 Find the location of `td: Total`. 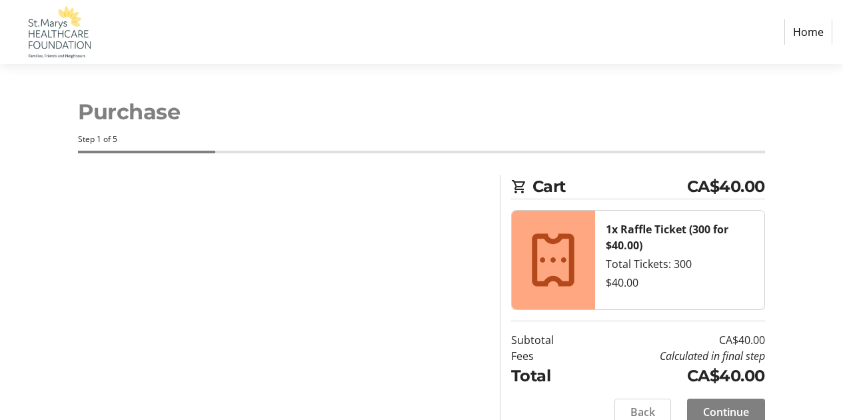

td: Total is located at coordinates (548, 376).